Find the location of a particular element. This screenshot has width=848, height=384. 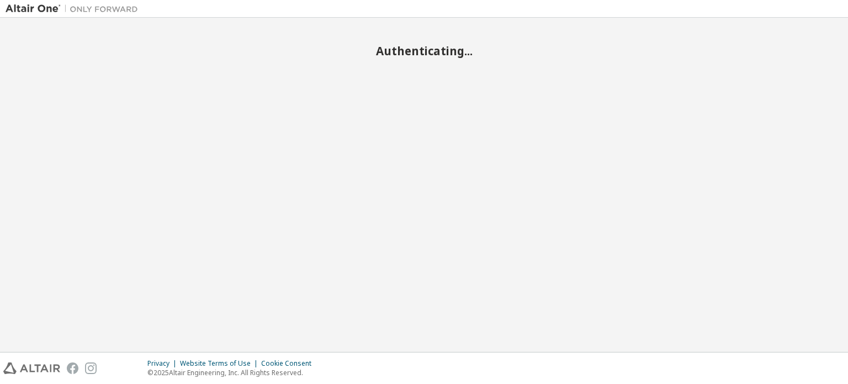

p: © 2025 Altair Engineering, Inc. All Rights Reserved. is located at coordinates (232, 372).